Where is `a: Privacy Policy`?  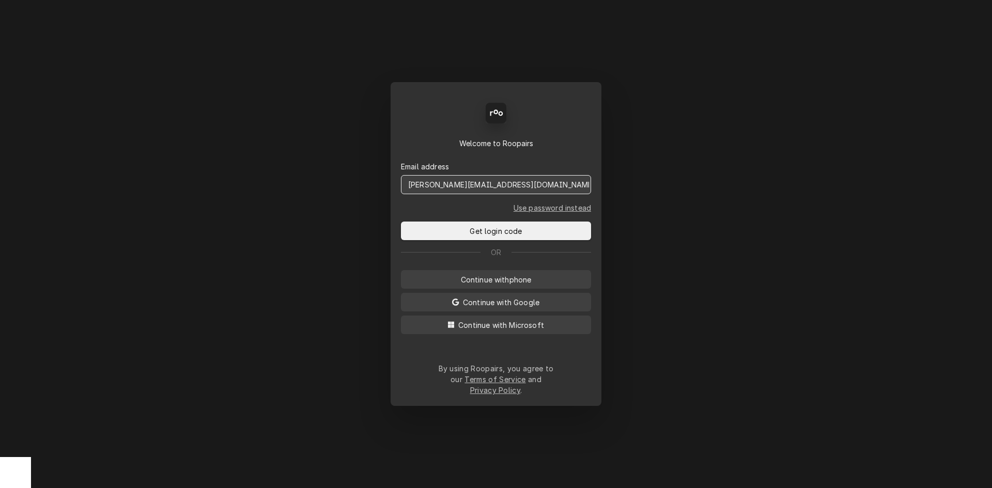 a: Privacy Policy is located at coordinates (495, 390).